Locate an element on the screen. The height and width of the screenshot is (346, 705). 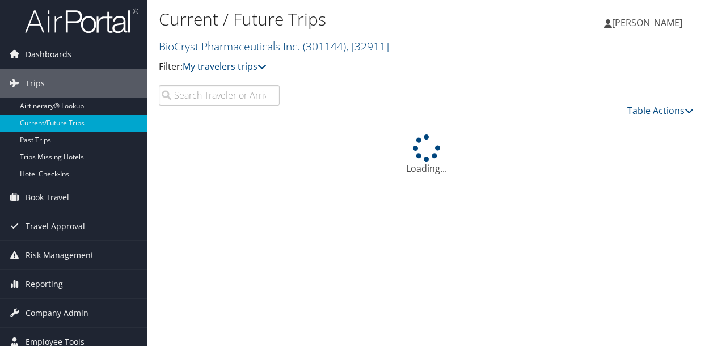
span: Book Travel is located at coordinates (47, 197).